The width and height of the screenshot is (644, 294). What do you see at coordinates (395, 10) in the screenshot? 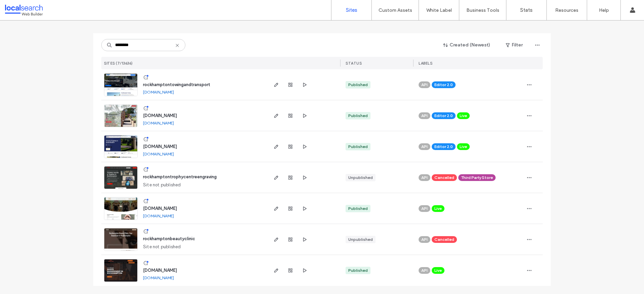
I see `label: Custom Assets` at bounding box center [395, 10].